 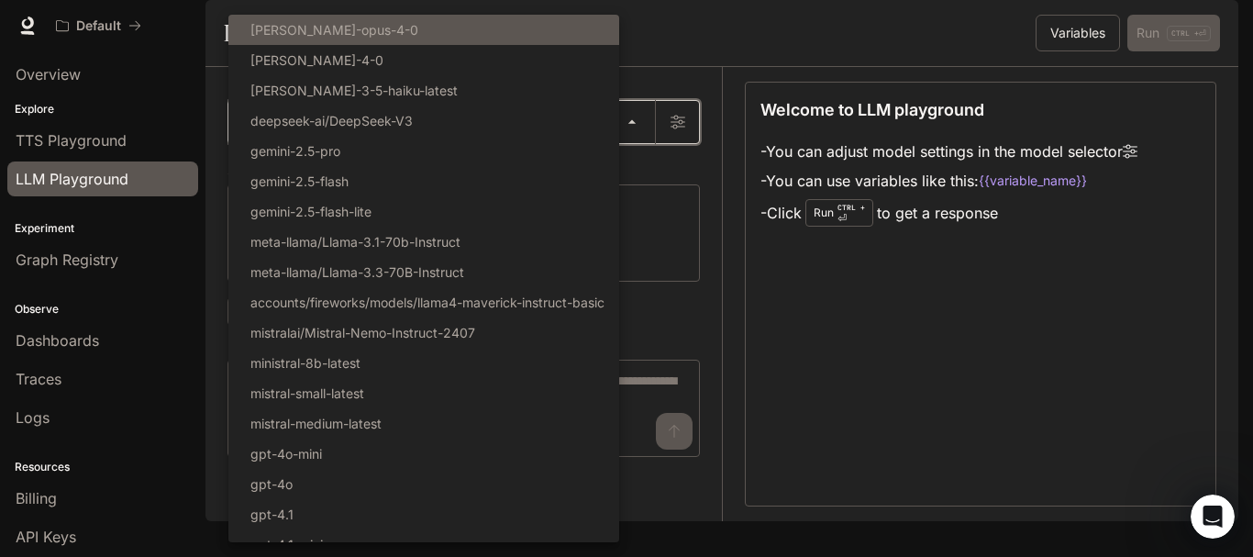 I want to click on p: meta-llama/Llama-3.1-70b-Instruct, so click(x=355, y=241).